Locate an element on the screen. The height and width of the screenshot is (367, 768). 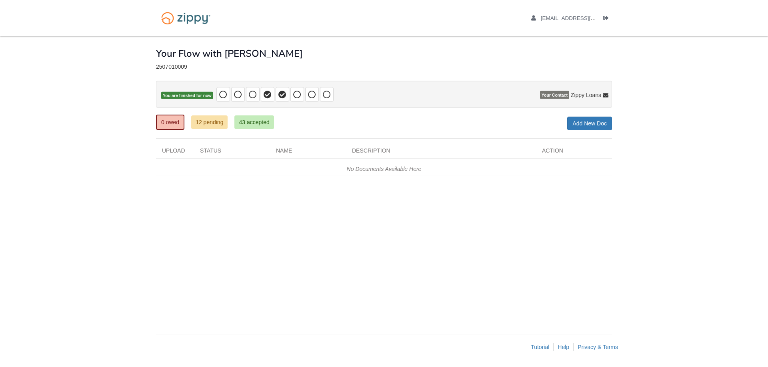
a: edit profile is located at coordinates (581, 19).